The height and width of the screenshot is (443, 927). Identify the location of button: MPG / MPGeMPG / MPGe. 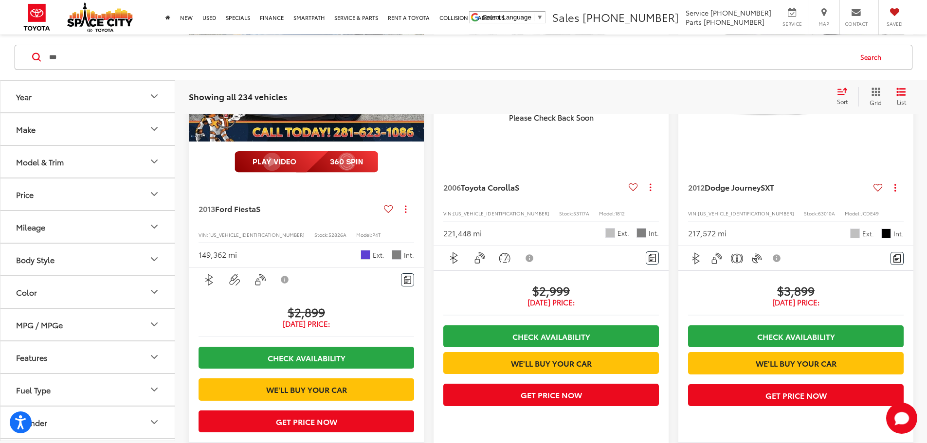
(88, 324).